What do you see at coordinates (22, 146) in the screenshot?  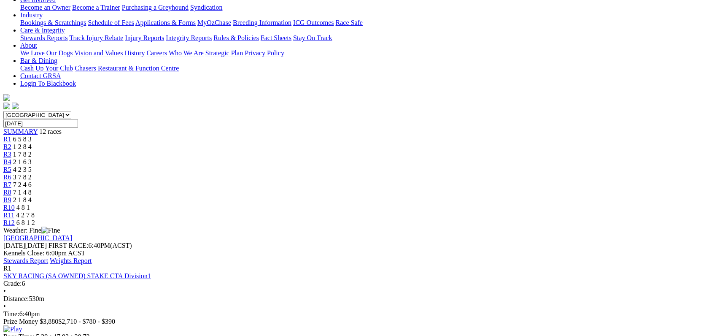 I see `span: 1 2 8 4` at bounding box center [22, 146].